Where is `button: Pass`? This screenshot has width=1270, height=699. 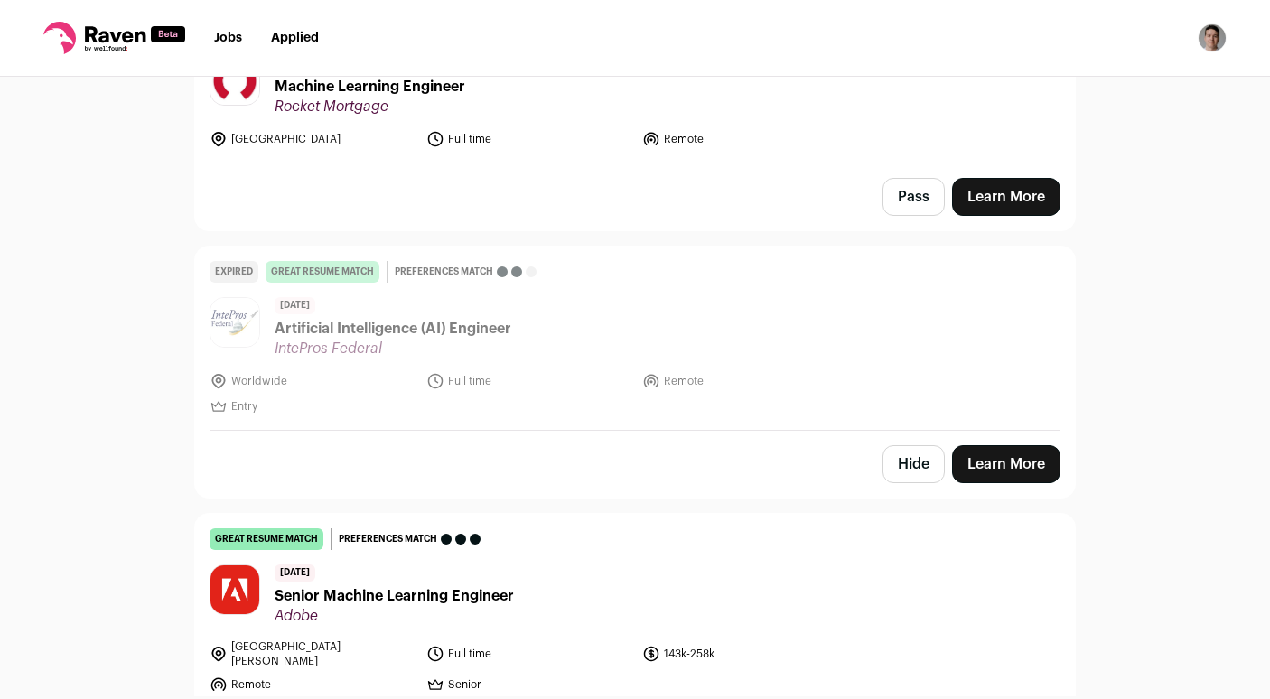 button: Pass is located at coordinates (913, 197).